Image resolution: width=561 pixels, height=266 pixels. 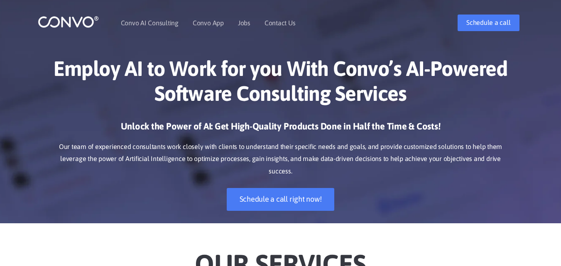 What do you see at coordinates (281, 159) in the screenshot?
I see `p: Our team of experienced consultants work closely with clients to understand their specific needs ...` at bounding box center [281, 159].